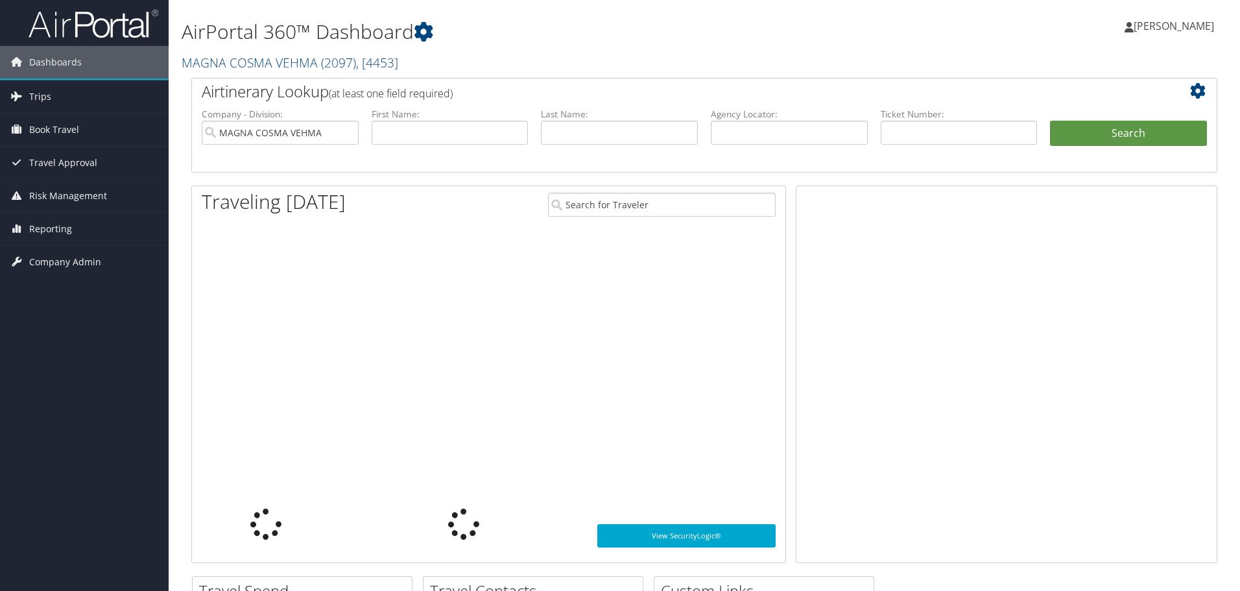  What do you see at coordinates (619, 114) in the screenshot?
I see `label: Last Name:` at bounding box center [619, 114].